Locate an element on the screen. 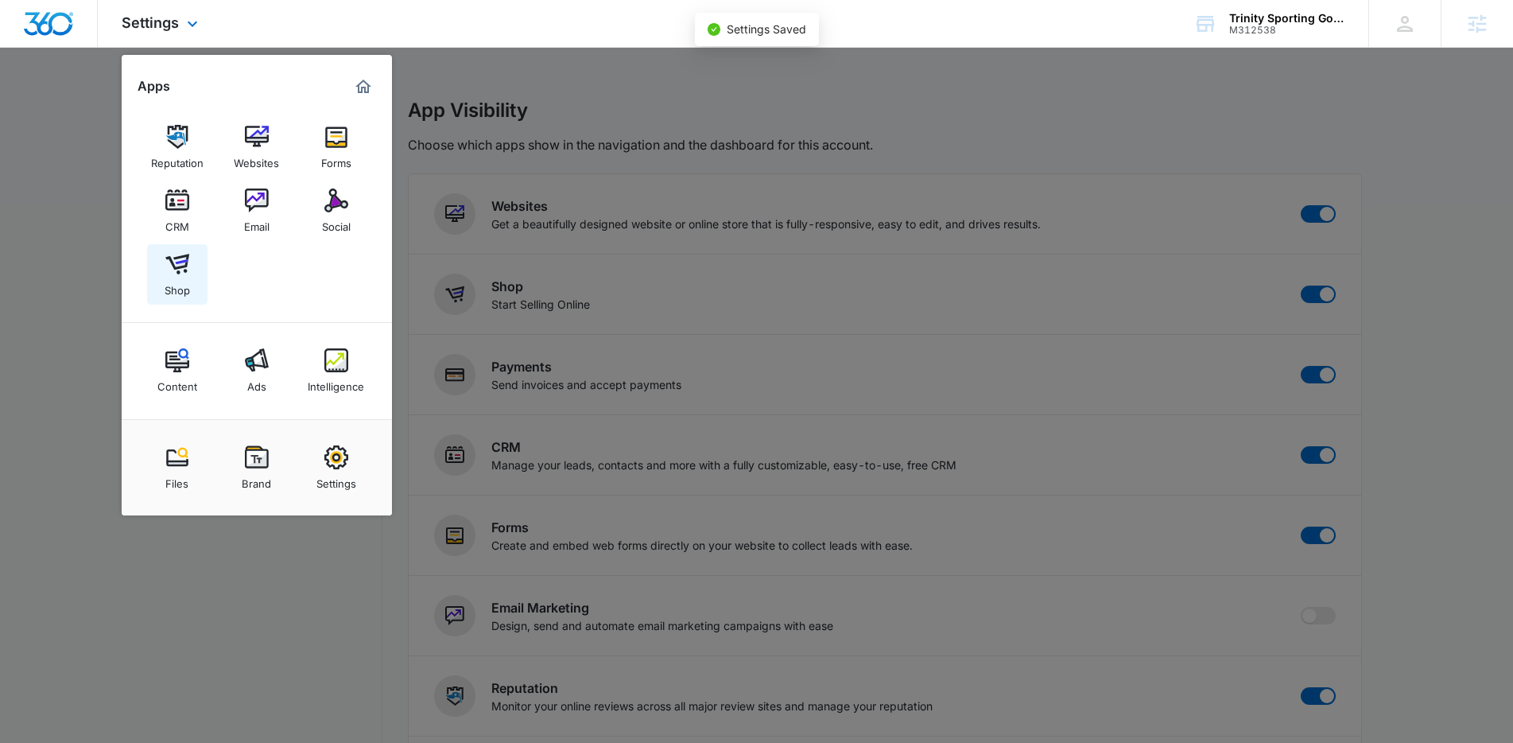 Image resolution: width=1513 pixels, height=743 pixels. a: Email is located at coordinates (257, 211).